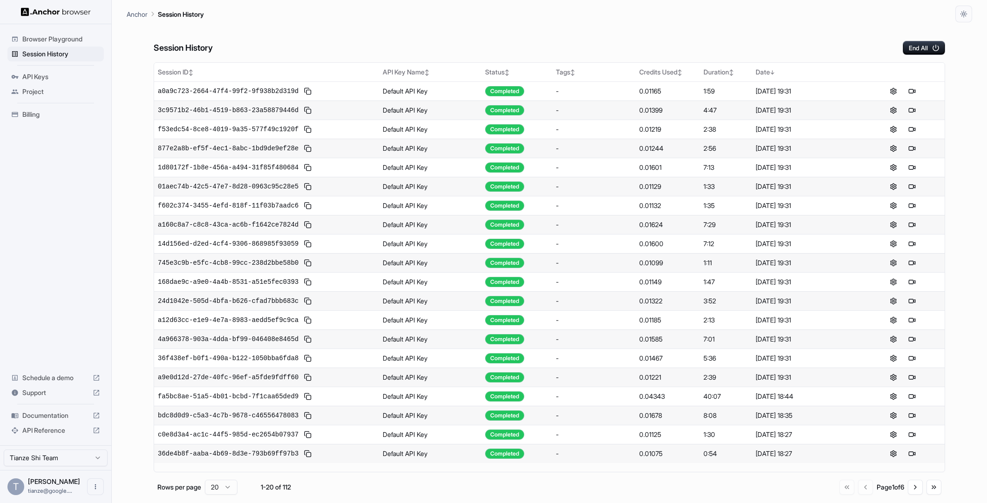 The width and height of the screenshot is (987, 503). I want to click on div: 0.01075, so click(668, 454).